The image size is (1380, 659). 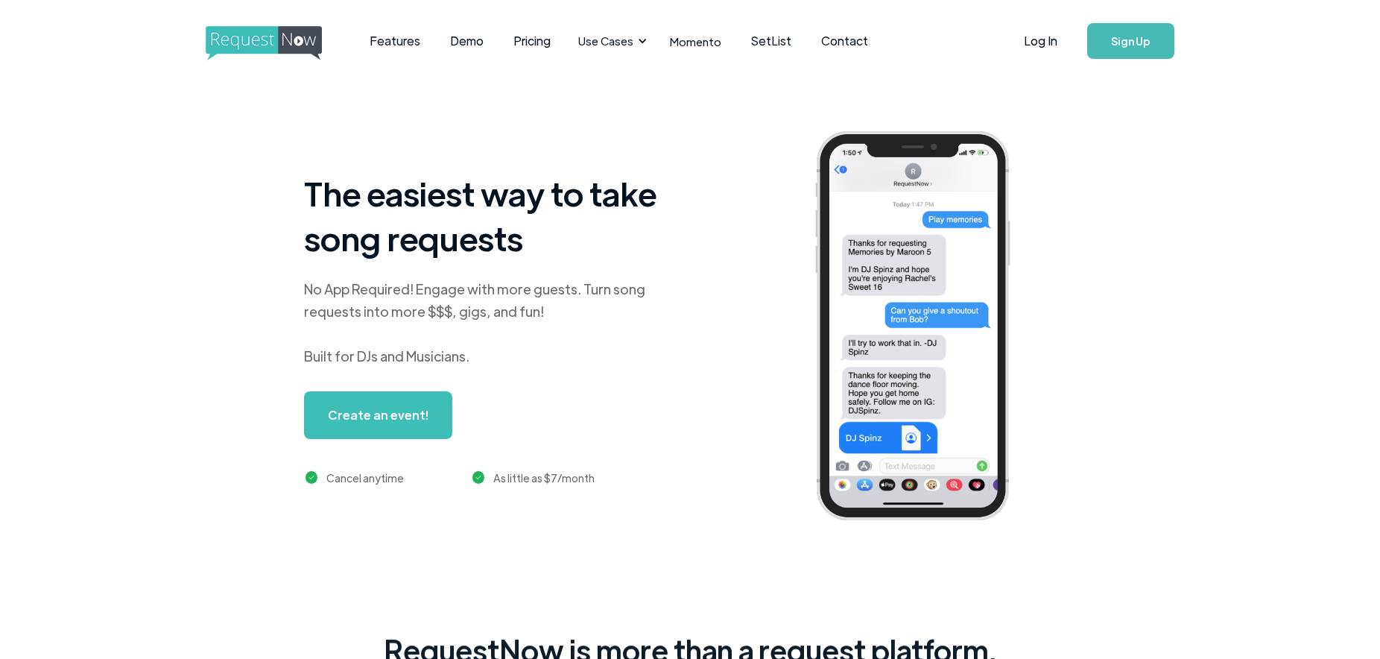 I want to click on a: Create an event!, so click(x=378, y=415).